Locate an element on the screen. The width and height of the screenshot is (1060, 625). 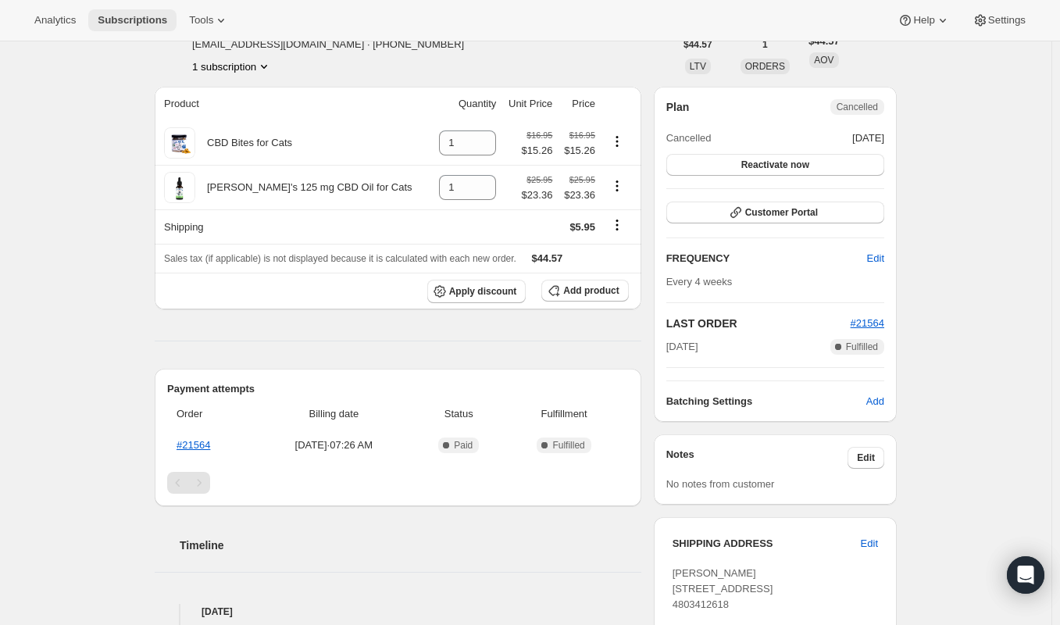
h3: SHIPPING ADDRESS is located at coordinates (766, 544).